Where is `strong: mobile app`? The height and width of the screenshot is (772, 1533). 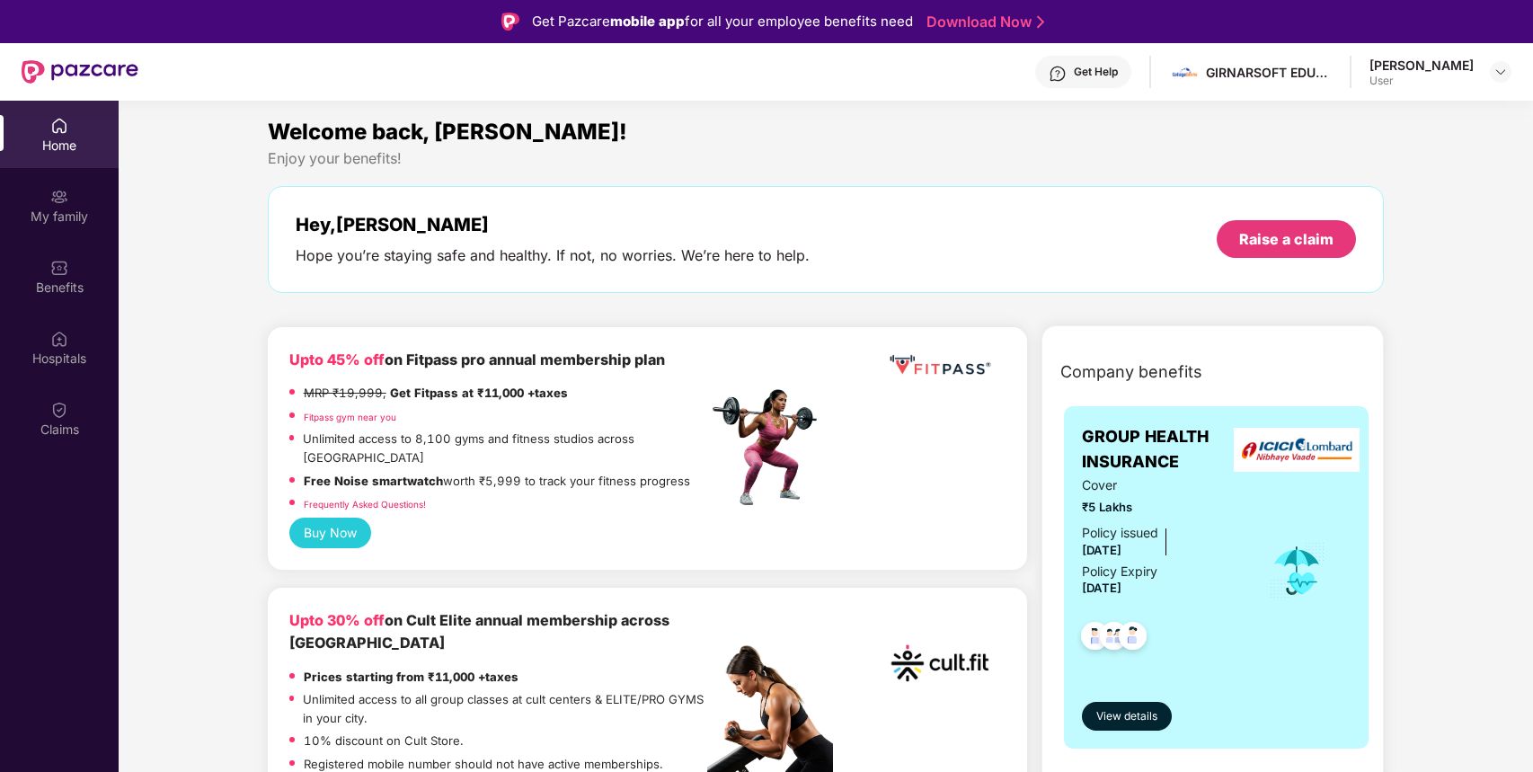
strong: mobile app is located at coordinates (647, 21).